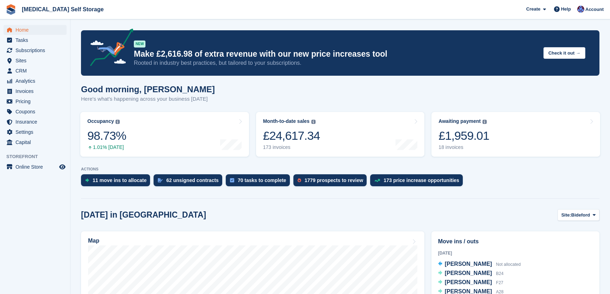 The image size is (610, 294). I want to click on p: ACTIONS, so click(340, 169).